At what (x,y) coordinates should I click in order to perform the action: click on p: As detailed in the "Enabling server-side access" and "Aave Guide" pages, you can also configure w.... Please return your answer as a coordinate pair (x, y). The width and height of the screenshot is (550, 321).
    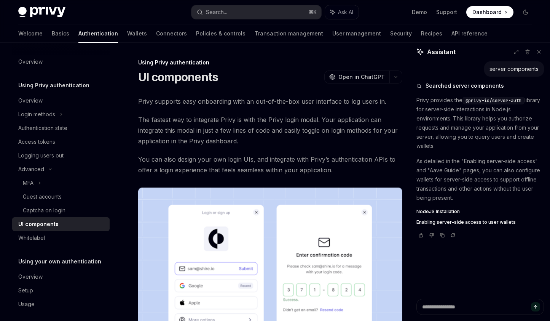
    Looking at the image, I should click on (480, 179).